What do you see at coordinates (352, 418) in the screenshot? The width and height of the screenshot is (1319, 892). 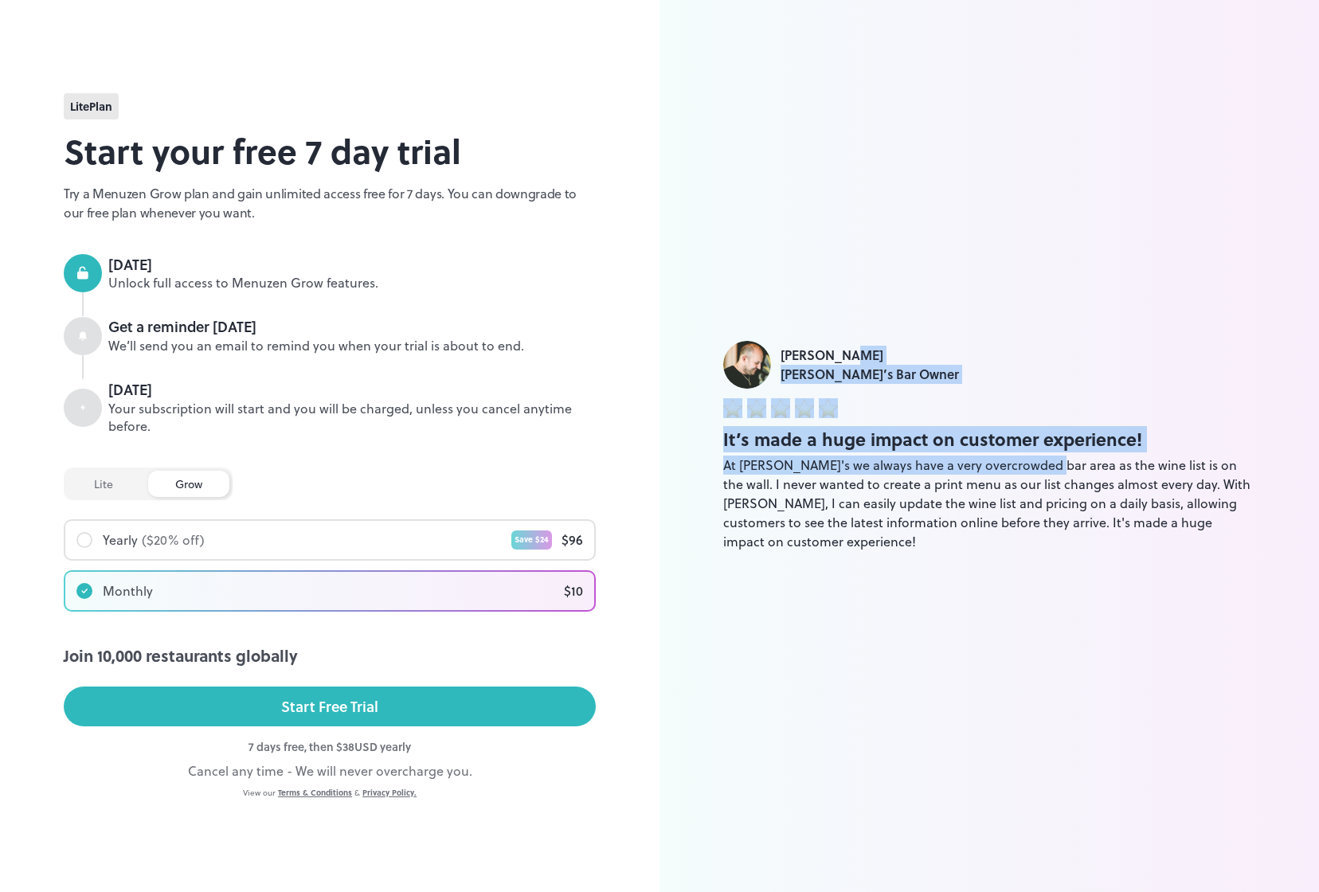 I see `div: Your subscription will start and you will be charged, unless you cancel anytime before.` at bounding box center [352, 418].